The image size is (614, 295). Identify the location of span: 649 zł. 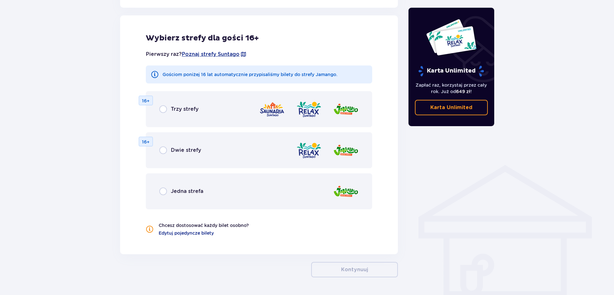
(463, 91).